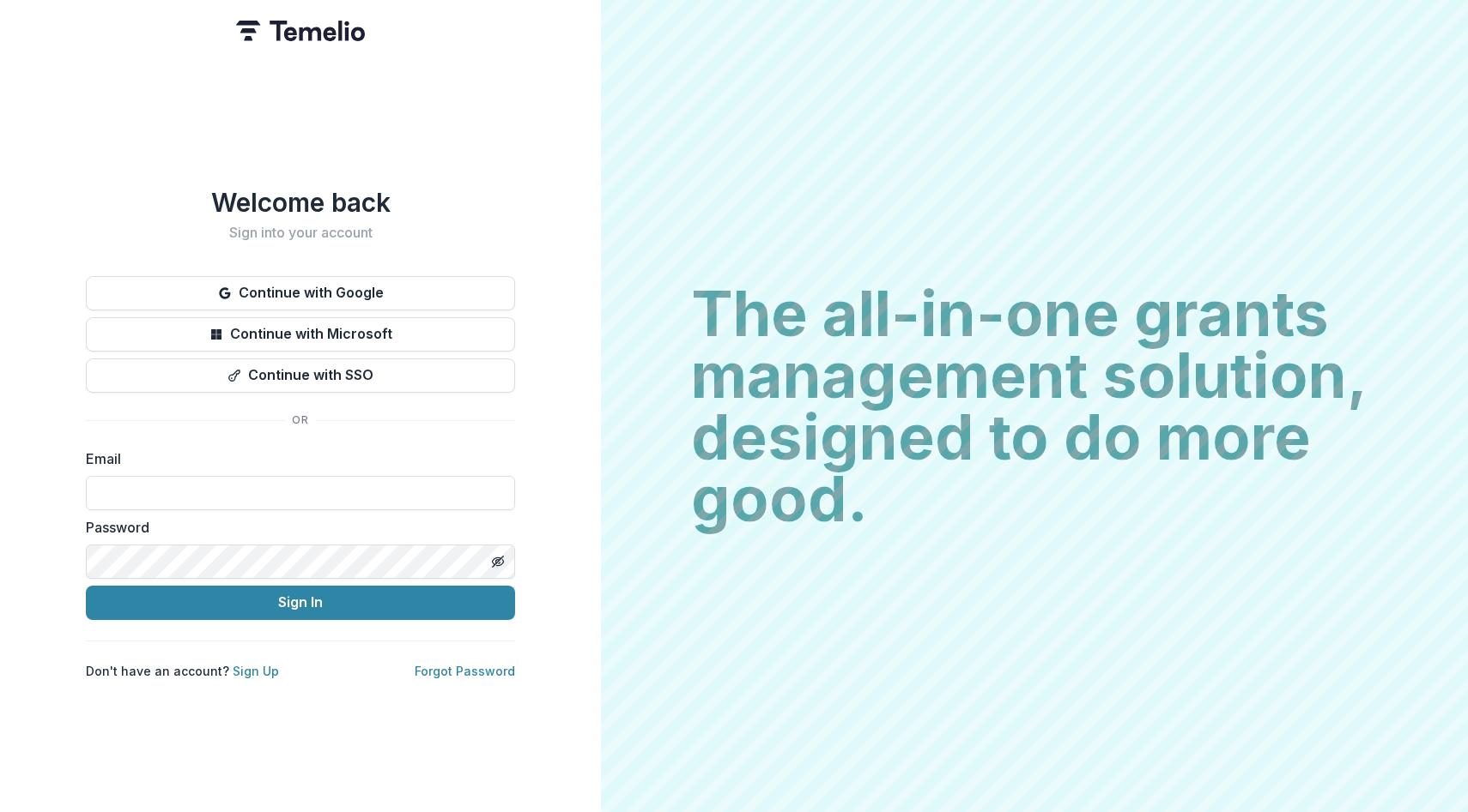 The height and width of the screenshot is (812, 1468). I want to click on button: Sign In, so click(301, 603).